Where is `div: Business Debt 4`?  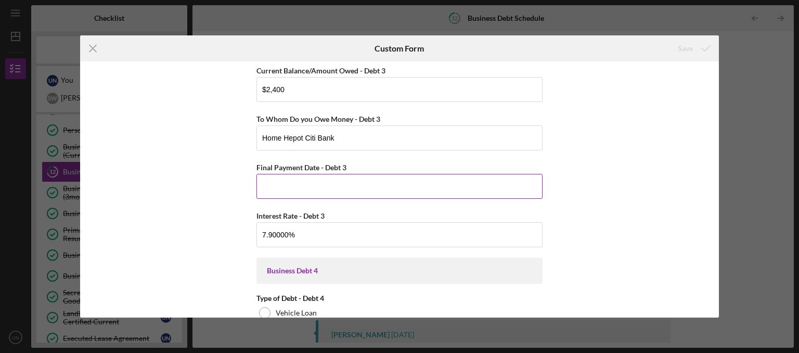
div: Business Debt 4 is located at coordinates (399, 270).